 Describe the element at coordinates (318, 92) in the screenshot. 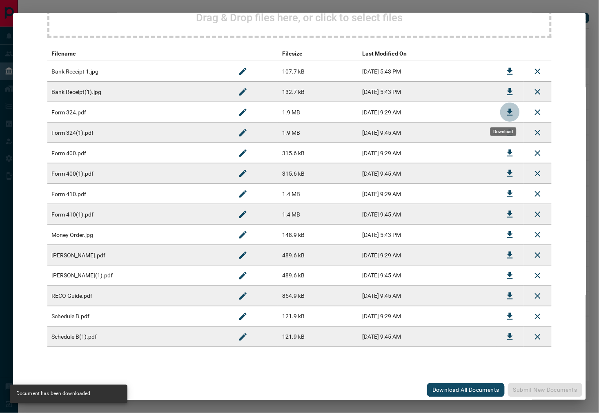

I see `td: 132.7 kB` at that location.